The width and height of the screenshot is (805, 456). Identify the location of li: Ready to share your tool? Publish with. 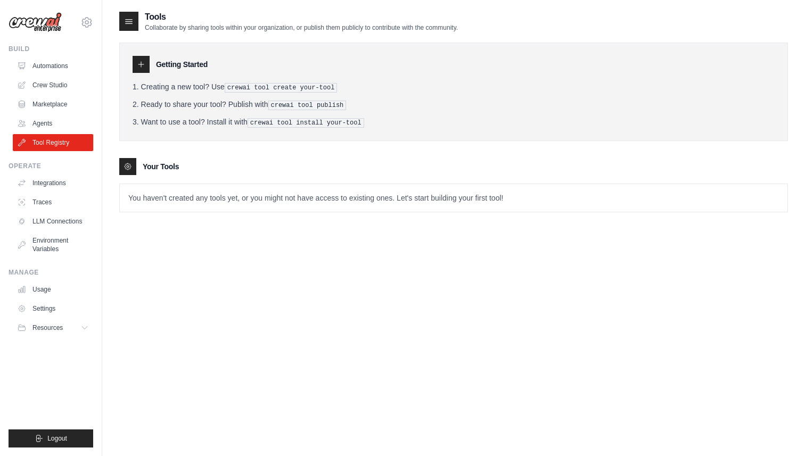
(453, 104).